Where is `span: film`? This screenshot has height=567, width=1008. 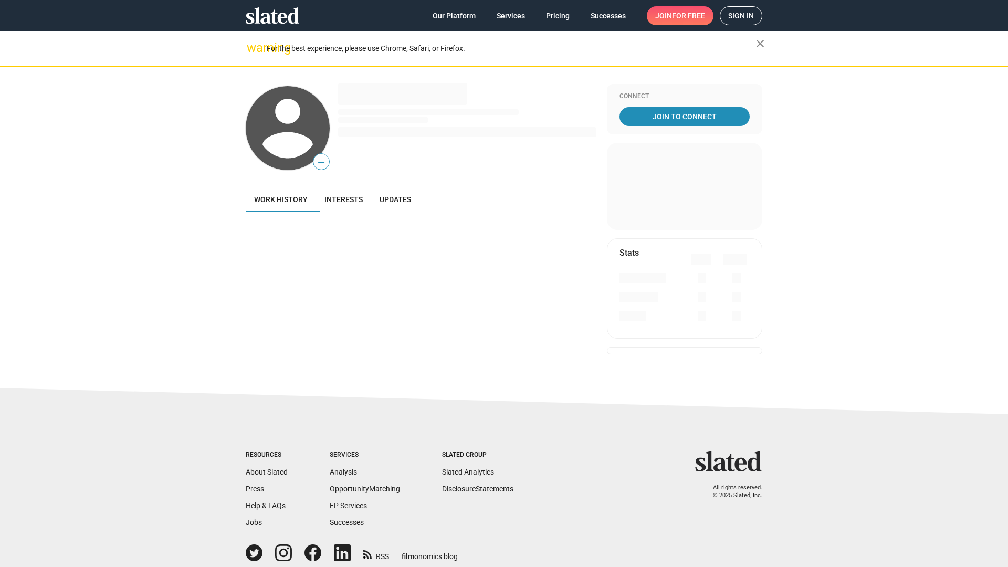 span: film is located at coordinates (408, 557).